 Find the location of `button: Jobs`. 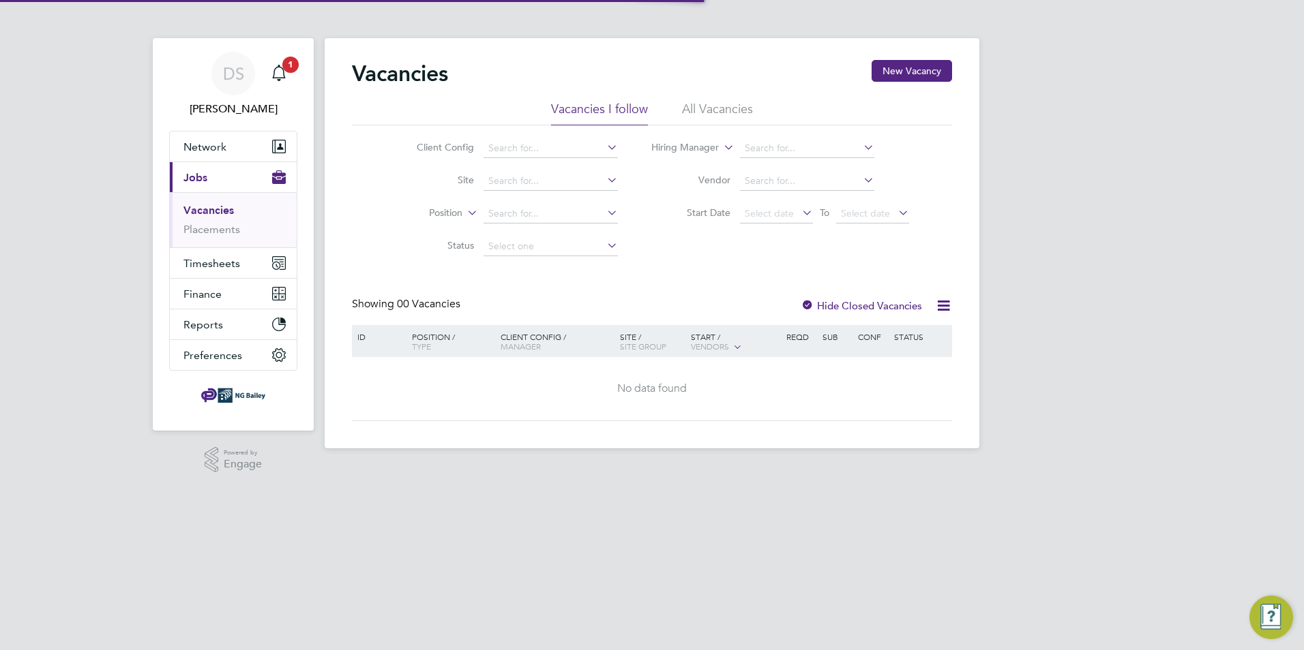

button: Jobs is located at coordinates (233, 177).